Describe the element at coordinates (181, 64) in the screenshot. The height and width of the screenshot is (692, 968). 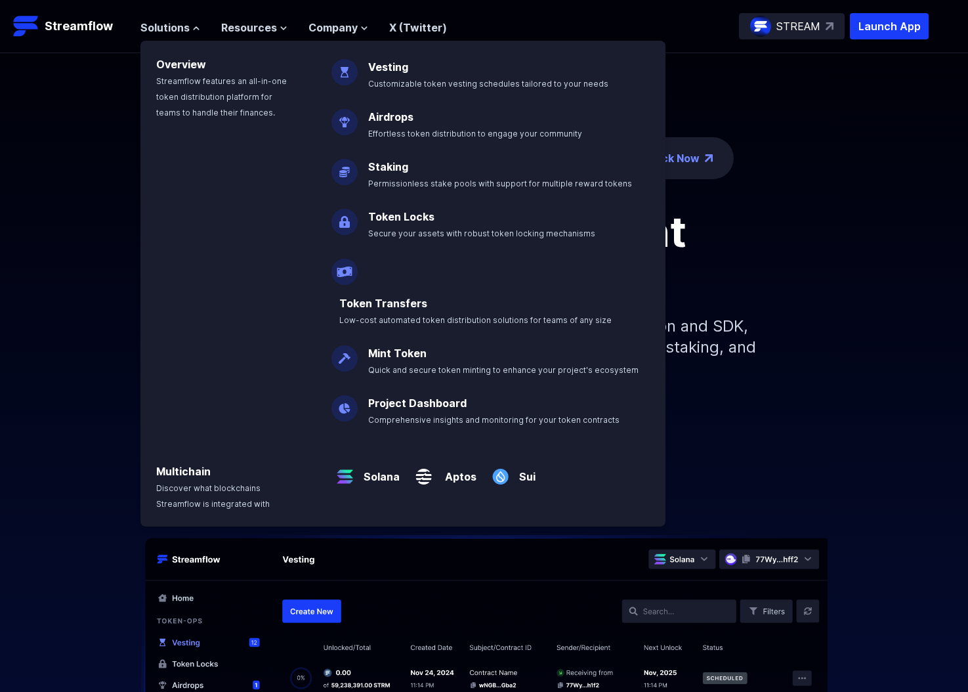
I see `a: Overview` at that location.